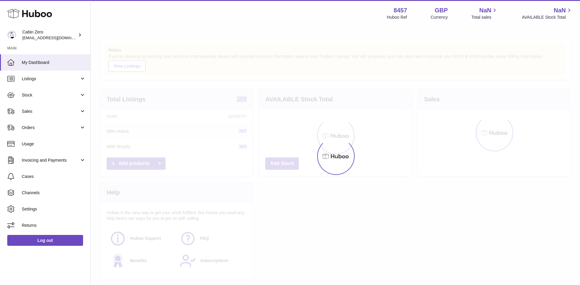 The image size is (580, 285). I want to click on span: My Dashboard, so click(54, 63).